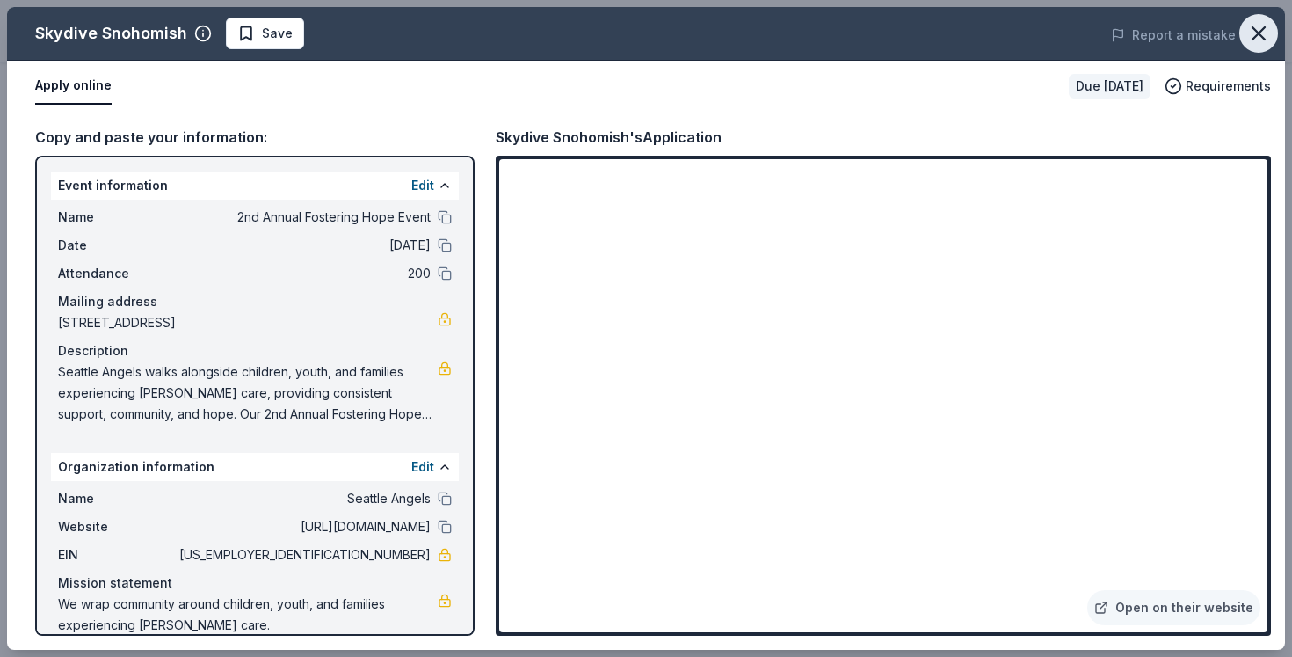  I want to click on span: EIN, so click(117, 555).